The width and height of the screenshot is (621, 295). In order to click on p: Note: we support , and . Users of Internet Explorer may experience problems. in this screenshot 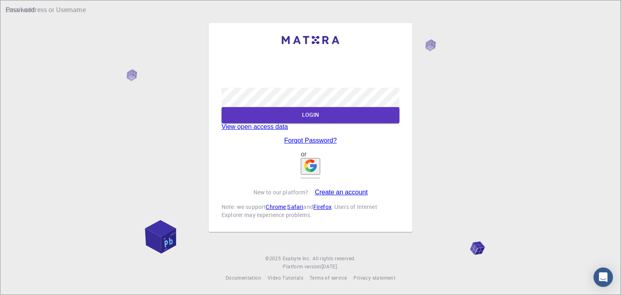, I will do `click(310, 211)`.